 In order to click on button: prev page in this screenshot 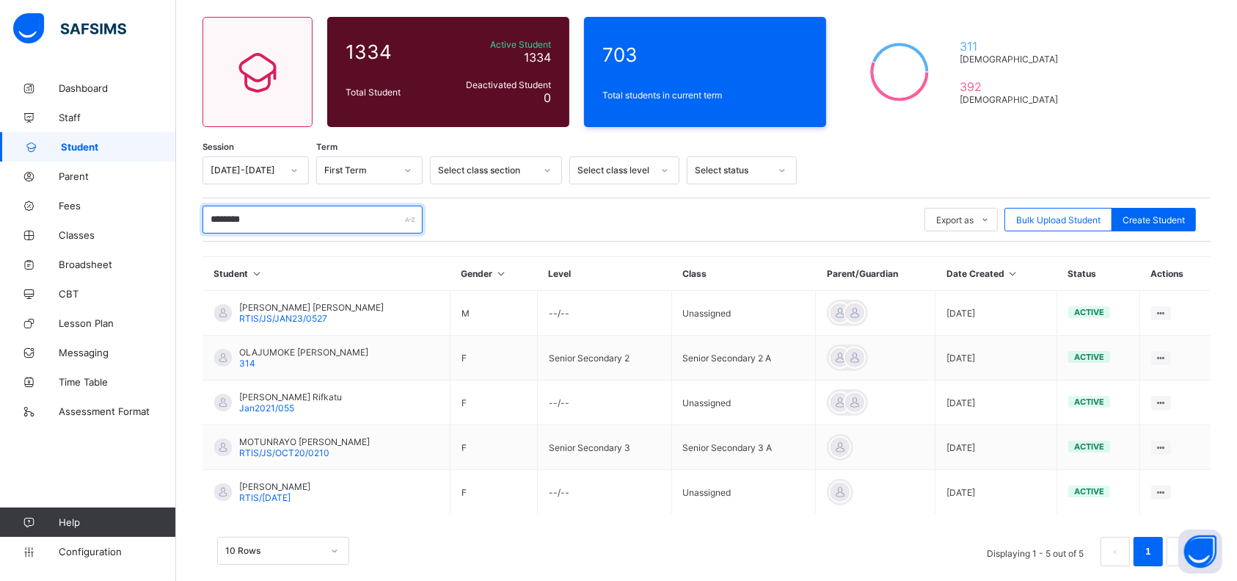, I will do `click(1116, 551)`.